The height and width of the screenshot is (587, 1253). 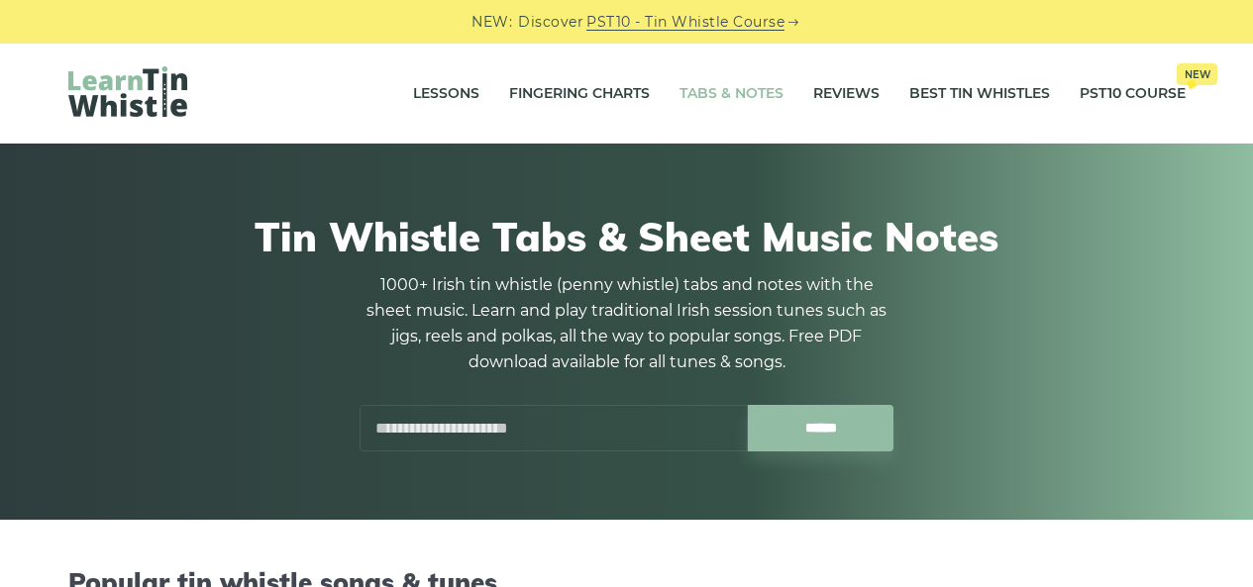 What do you see at coordinates (846, 94) in the screenshot?
I see `a: Reviews` at bounding box center [846, 94].